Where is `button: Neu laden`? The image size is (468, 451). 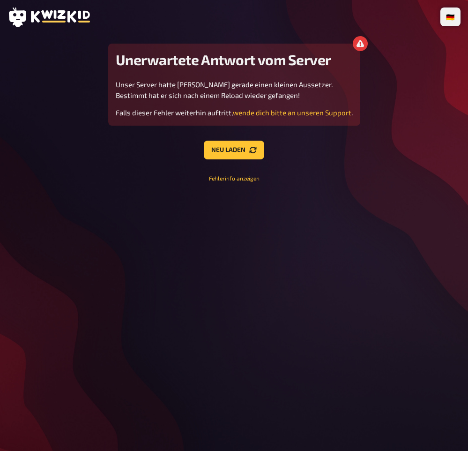
button: Neu laden is located at coordinates (234, 150).